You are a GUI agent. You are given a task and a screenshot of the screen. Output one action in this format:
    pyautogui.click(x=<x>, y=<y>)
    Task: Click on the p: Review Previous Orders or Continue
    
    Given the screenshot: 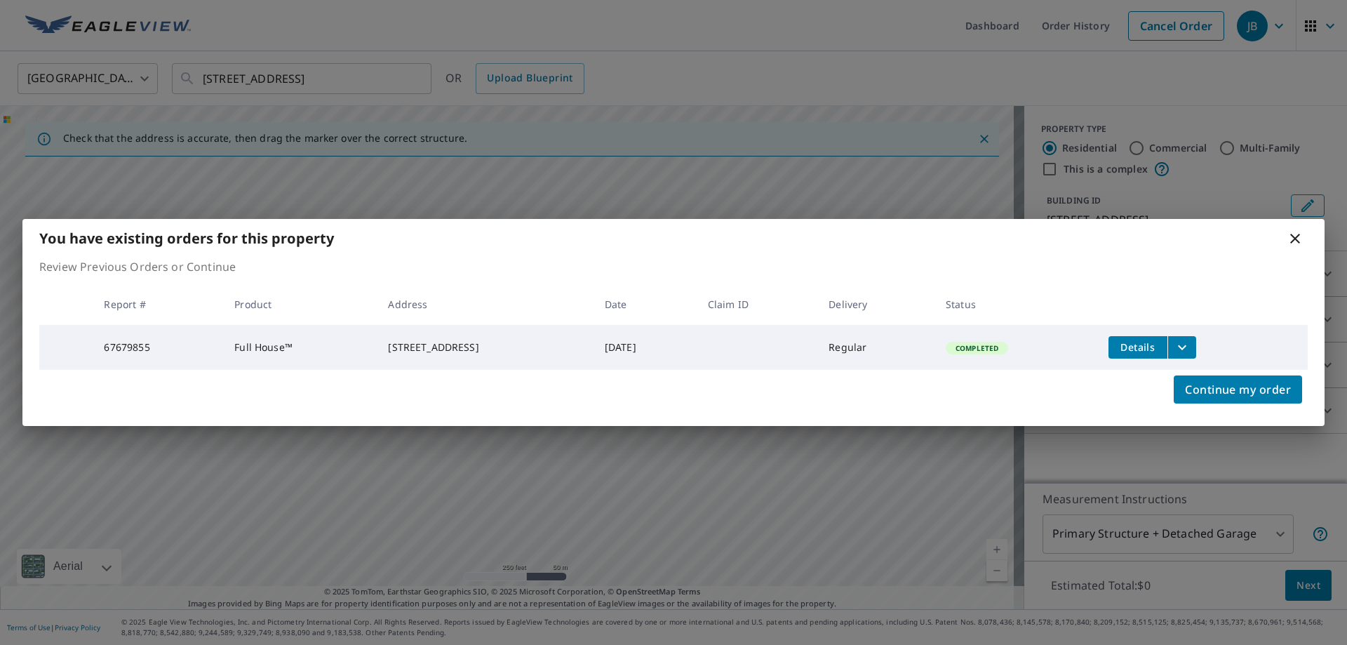 What is the action you would take?
    pyautogui.click(x=674, y=267)
    